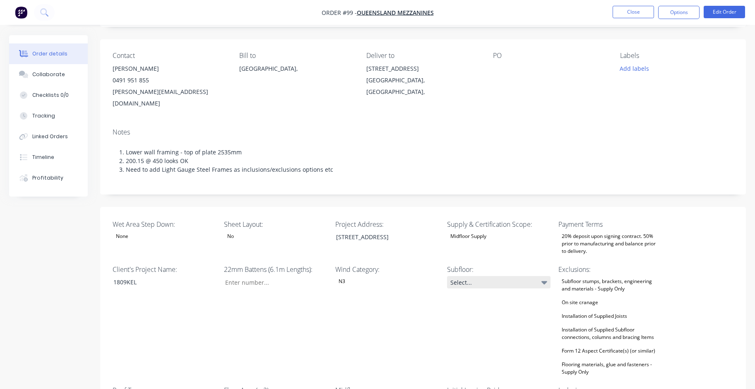  I want to click on div: Subfloor stumps, brackets, engineering and materials - Supply Only, so click(610, 285).